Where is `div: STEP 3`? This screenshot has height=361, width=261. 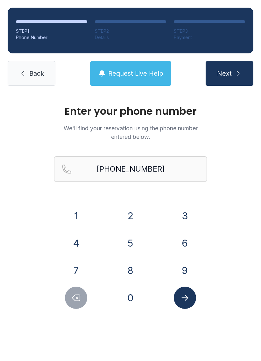 div: STEP 3 is located at coordinates (209, 31).